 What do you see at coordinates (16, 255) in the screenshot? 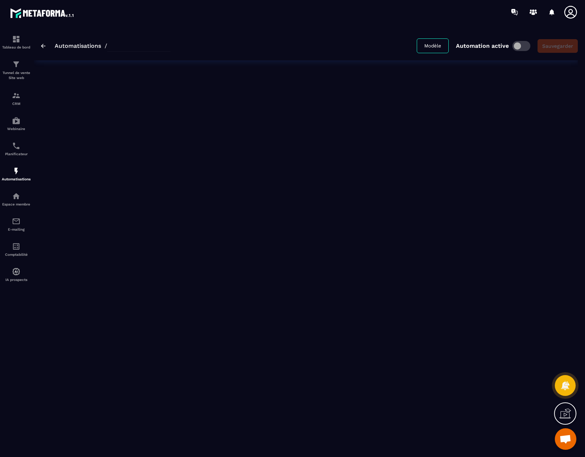
I see `p: Comptabilité` at bounding box center [16, 255].